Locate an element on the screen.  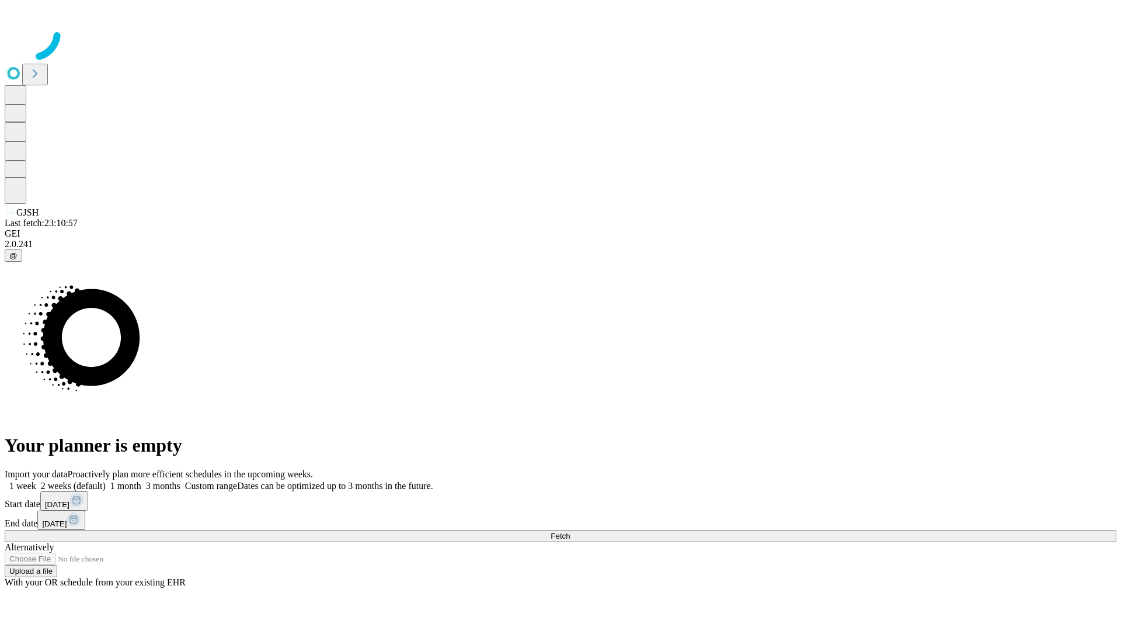
span: 1 month is located at coordinates (126, 485).